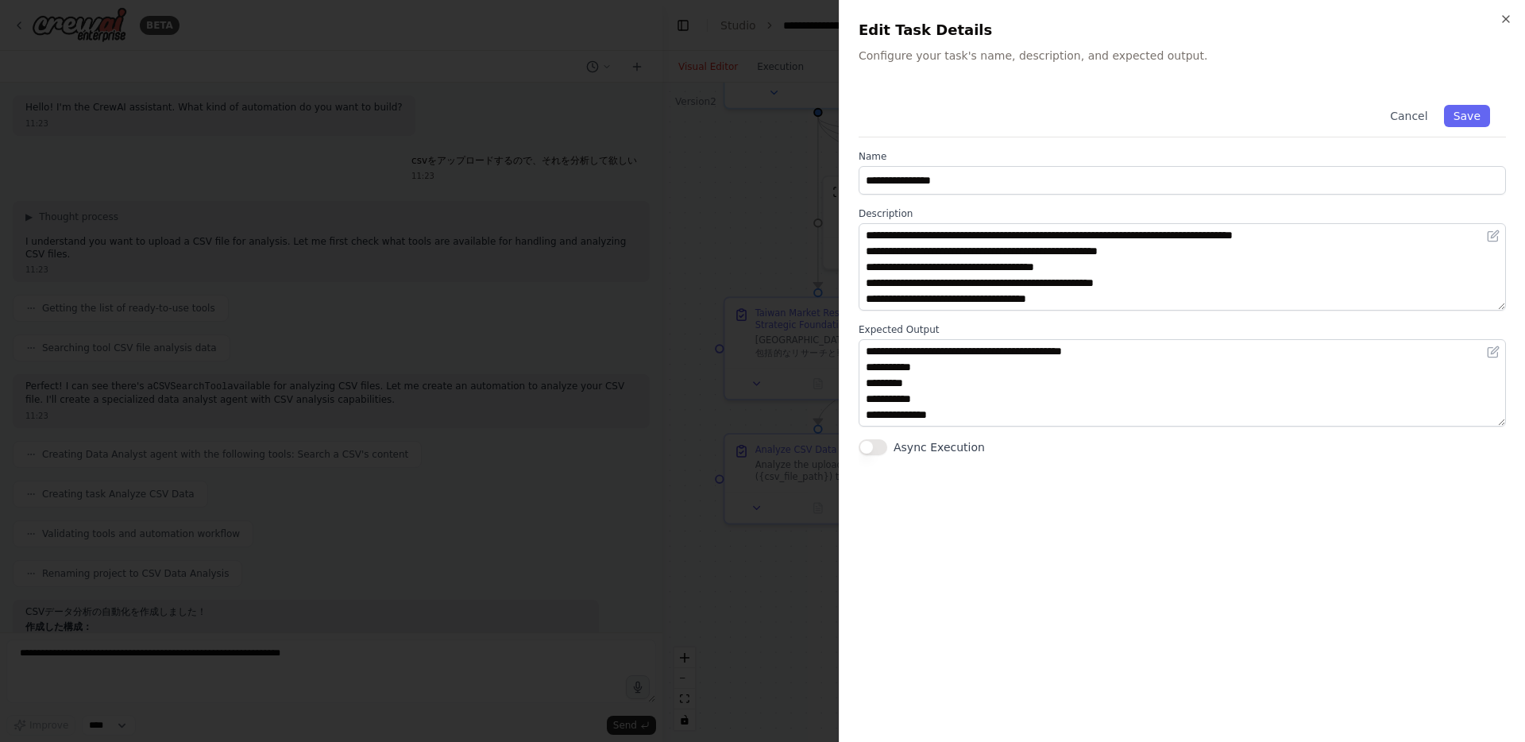  I want to click on h2: Edit Task Details, so click(1182, 30).